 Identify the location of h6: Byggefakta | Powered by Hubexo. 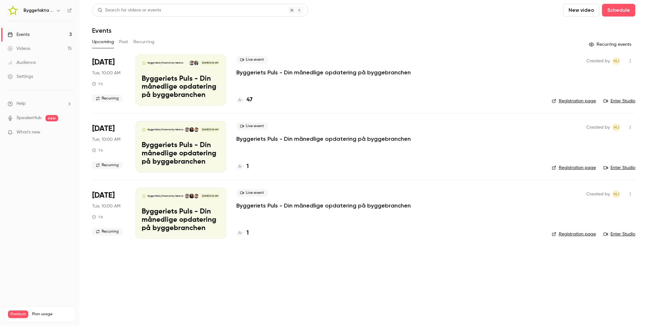
(38, 10).